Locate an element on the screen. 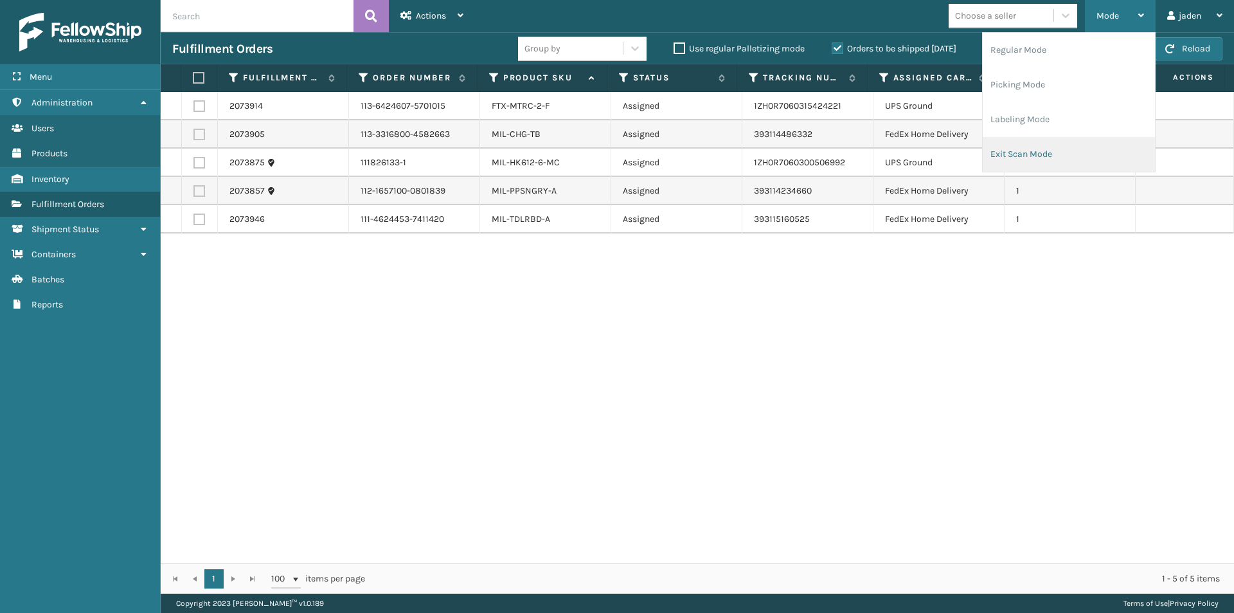  td: 111826133-1 is located at coordinates (415, 163).